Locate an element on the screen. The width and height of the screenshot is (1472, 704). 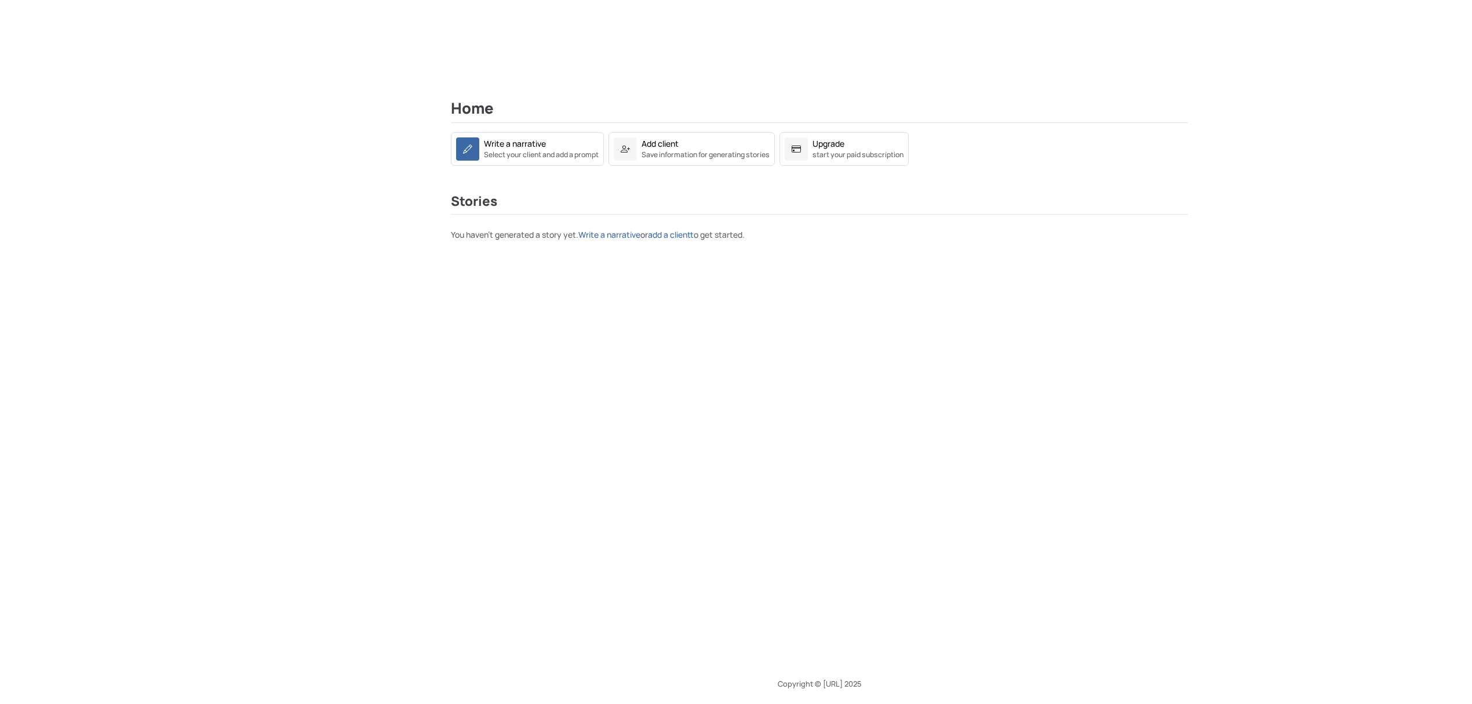
div: Upgrade is located at coordinates (828, 143).